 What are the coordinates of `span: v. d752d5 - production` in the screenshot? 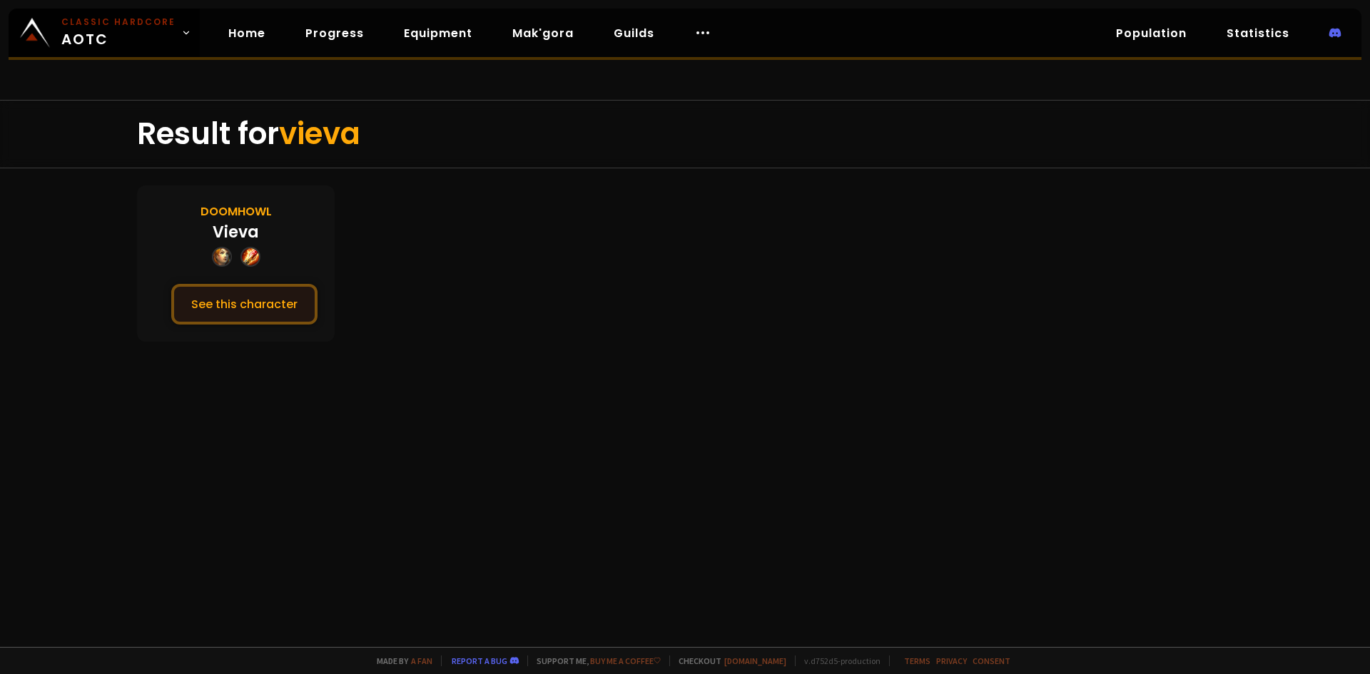 It's located at (837, 661).